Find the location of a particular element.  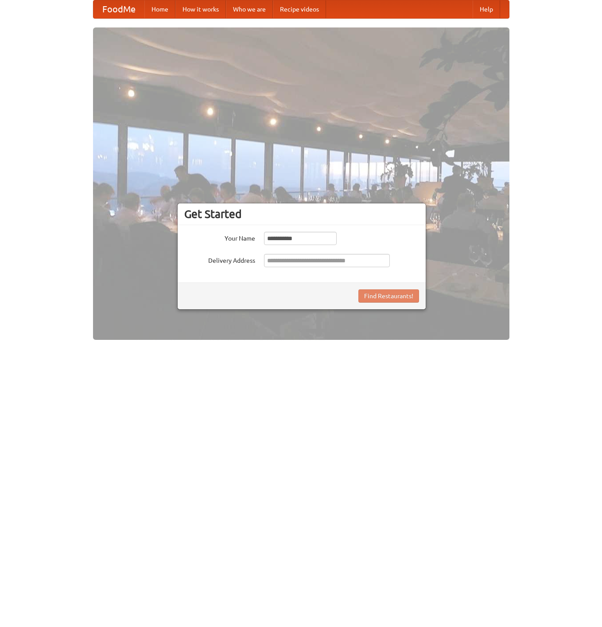

a: Who we are is located at coordinates (249, 9).